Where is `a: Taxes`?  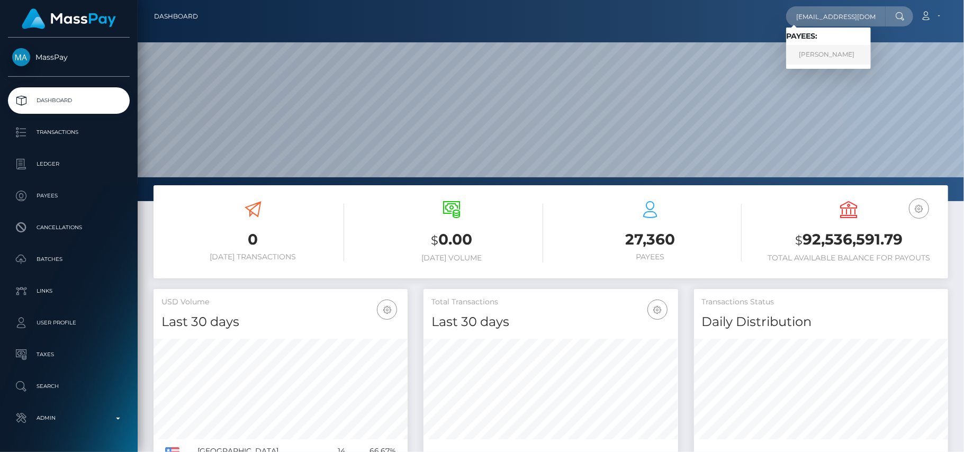
a: Taxes is located at coordinates (69, 355).